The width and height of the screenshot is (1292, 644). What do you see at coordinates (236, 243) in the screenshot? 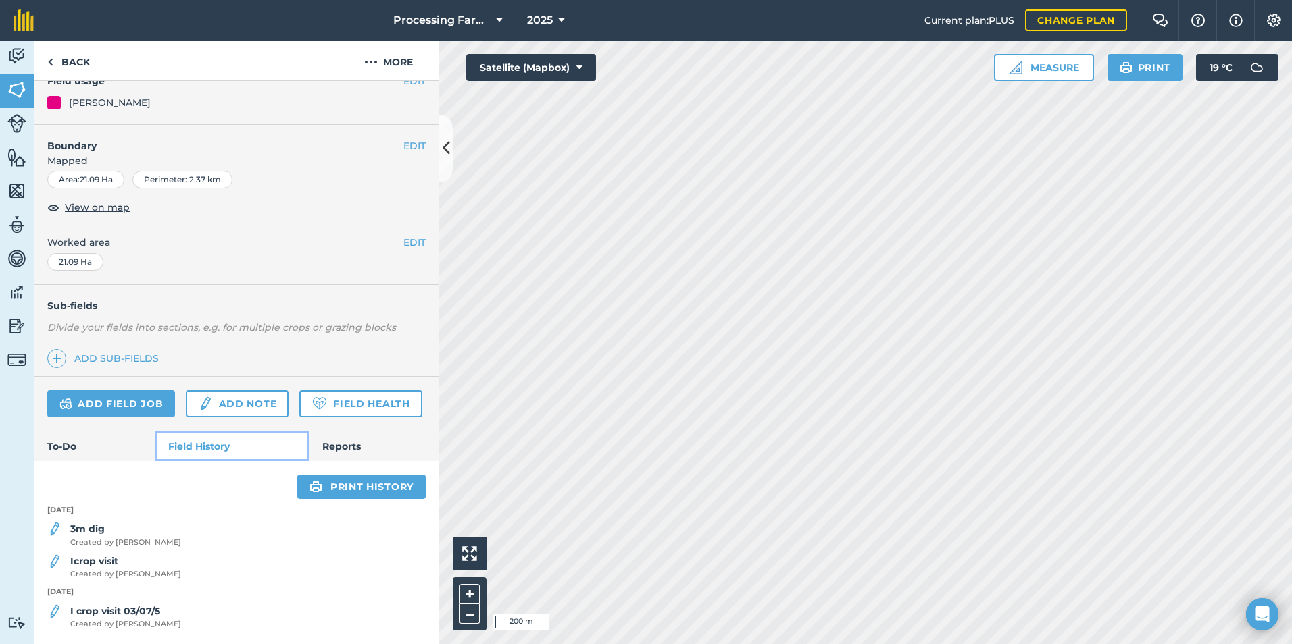
I see `span: Worked area` at bounding box center [236, 243].